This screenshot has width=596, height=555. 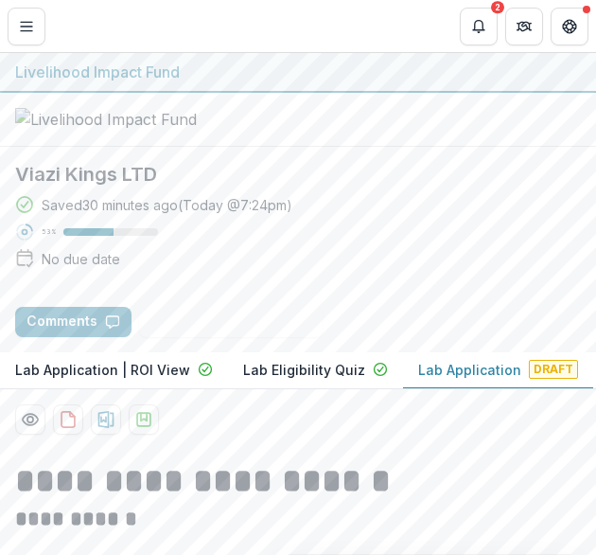 What do you see at coordinates (298, 174) in the screenshot?
I see `h2: Viazi Kings LTD` at bounding box center [298, 174].